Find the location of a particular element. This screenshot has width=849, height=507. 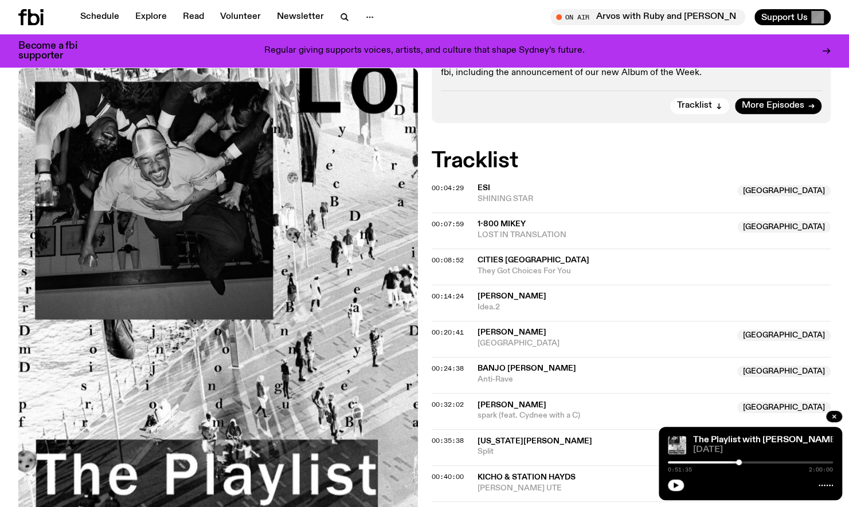

a: More Episodes is located at coordinates (778, 106).